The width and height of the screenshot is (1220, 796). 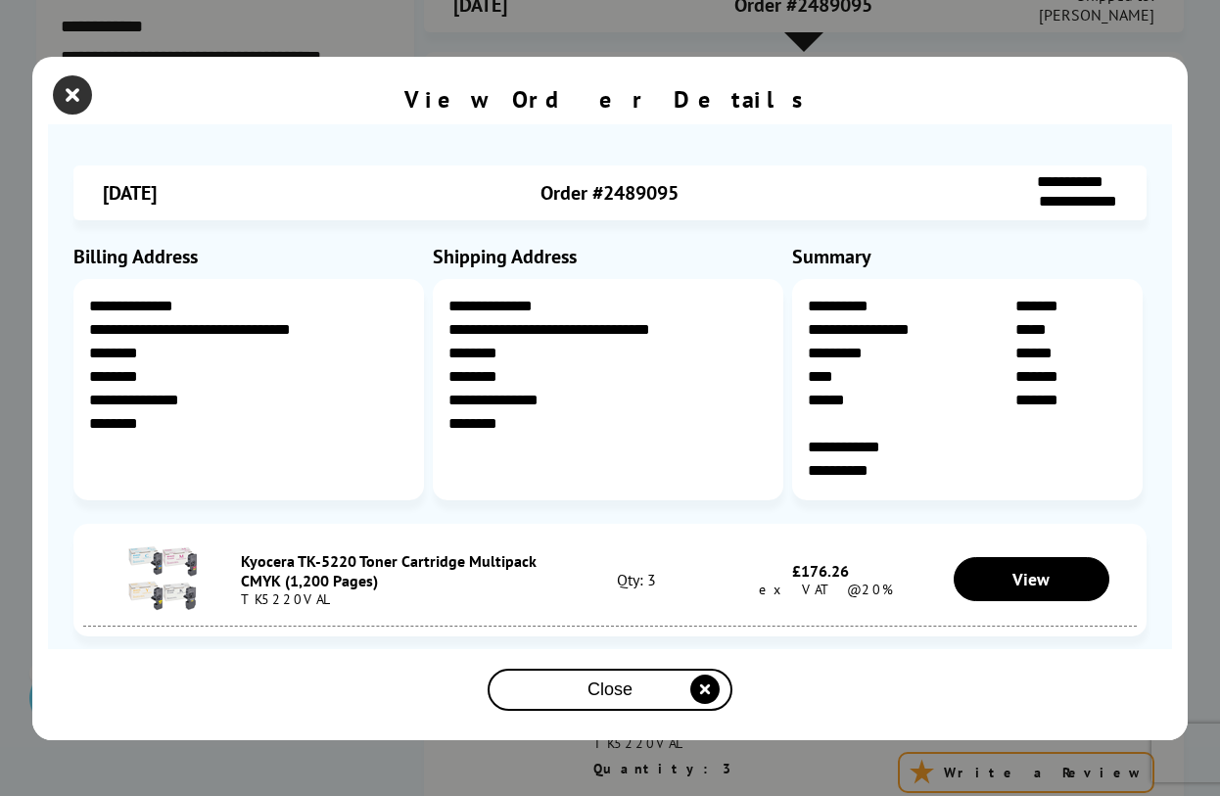 I want to click on a: View, so click(x=1032, y=579).